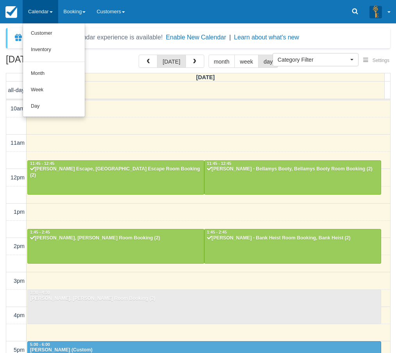 This screenshot has height=353, width=396. What do you see at coordinates (19, 350) in the screenshot?
I see `span: 5pm` at bounding box center [19, 350].